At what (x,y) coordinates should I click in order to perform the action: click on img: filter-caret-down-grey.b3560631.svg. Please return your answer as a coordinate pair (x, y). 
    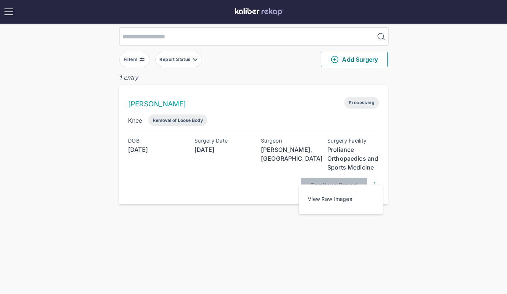
    Looking at the image, I should click on (195, 59).